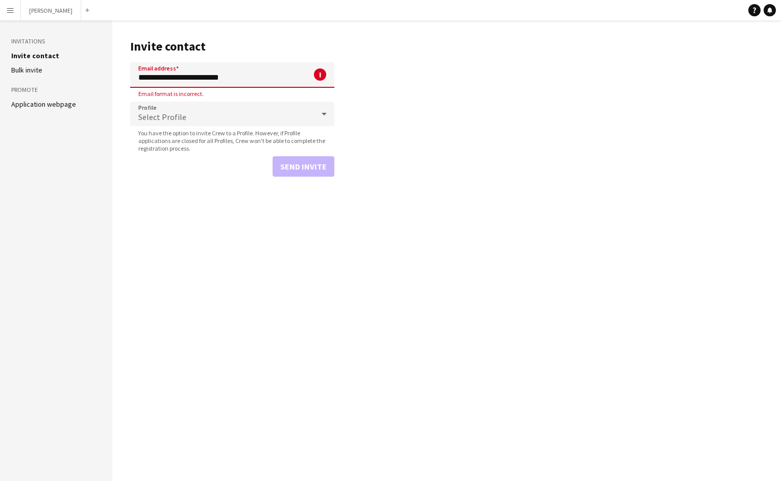 This screenshot has width=781, height=481. What do you see at coordinates (232, 46) in the screenshot?
I see `h1: Invite contact` at bounding box center [232, 46].